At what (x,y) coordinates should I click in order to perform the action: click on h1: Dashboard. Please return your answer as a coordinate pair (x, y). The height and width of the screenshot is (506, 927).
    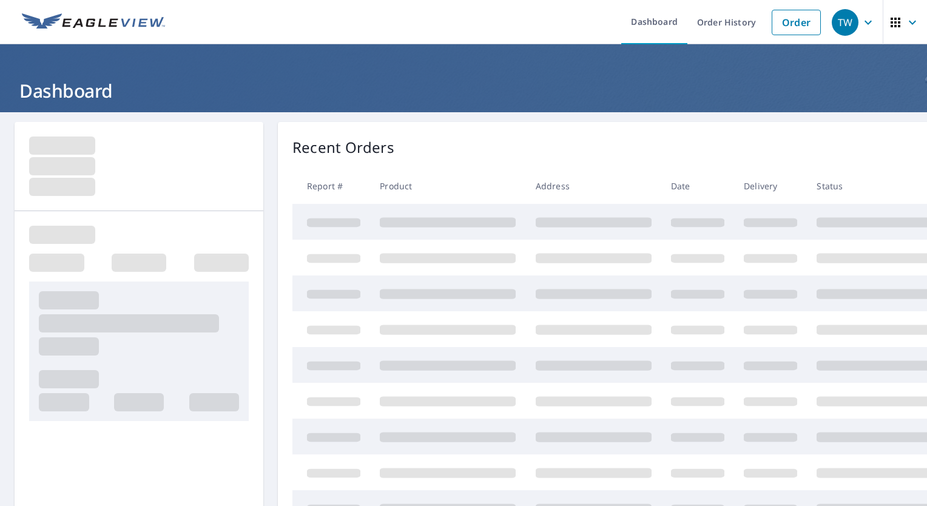
    Looking at the image, I should click on (463, 90).